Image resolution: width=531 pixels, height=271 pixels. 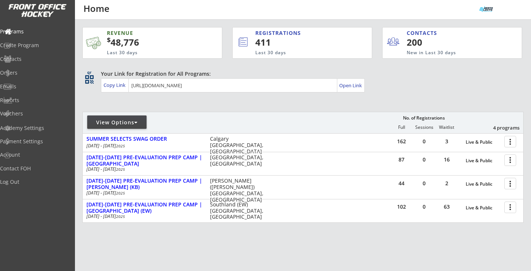 What do you see at coordinates (301, 42) in the screenshot?
I see `div: 411` at bounding box center [301, 42].